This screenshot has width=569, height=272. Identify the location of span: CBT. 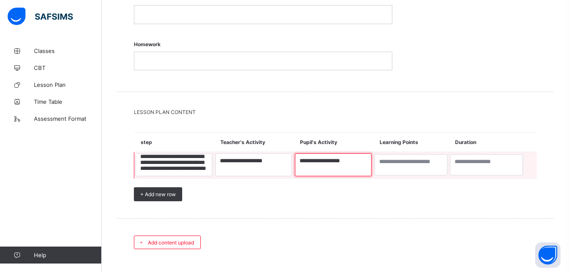
(68, 68).